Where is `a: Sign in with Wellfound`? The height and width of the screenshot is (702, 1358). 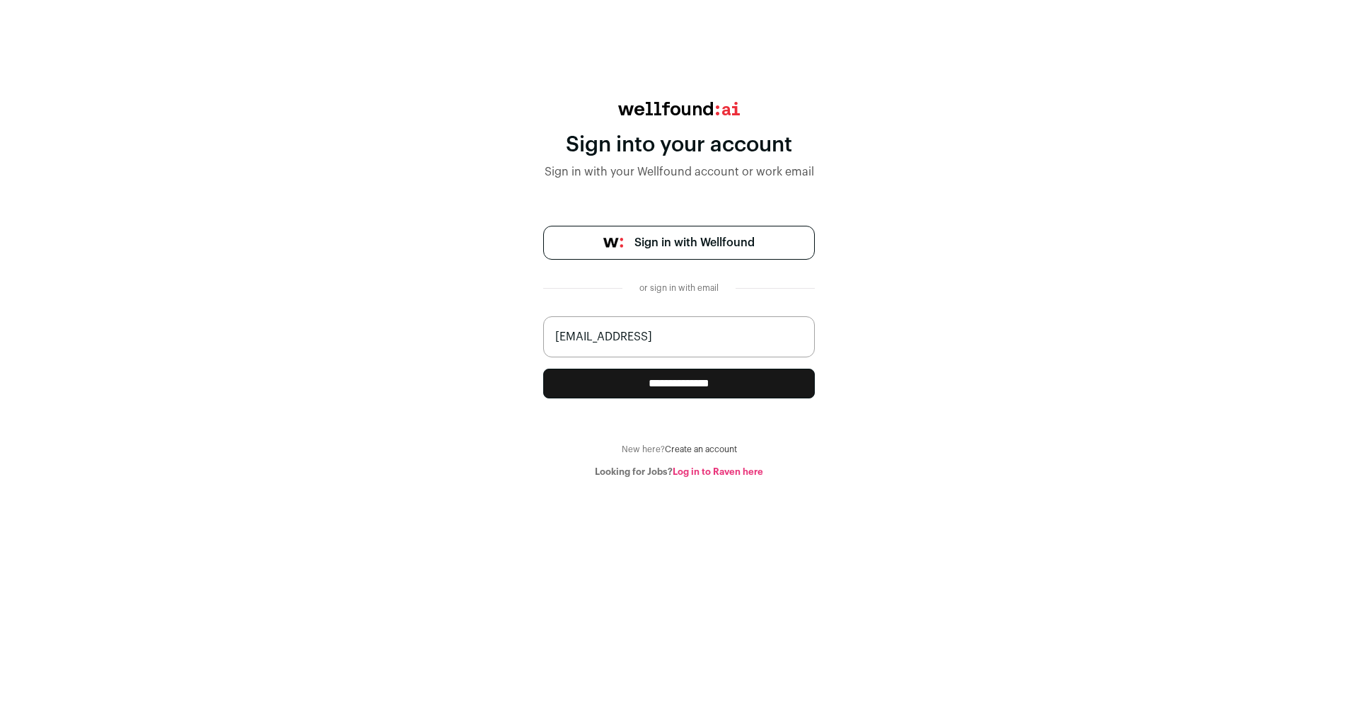 a: Sign in with Wellfound is located at coordinates (679, 243).